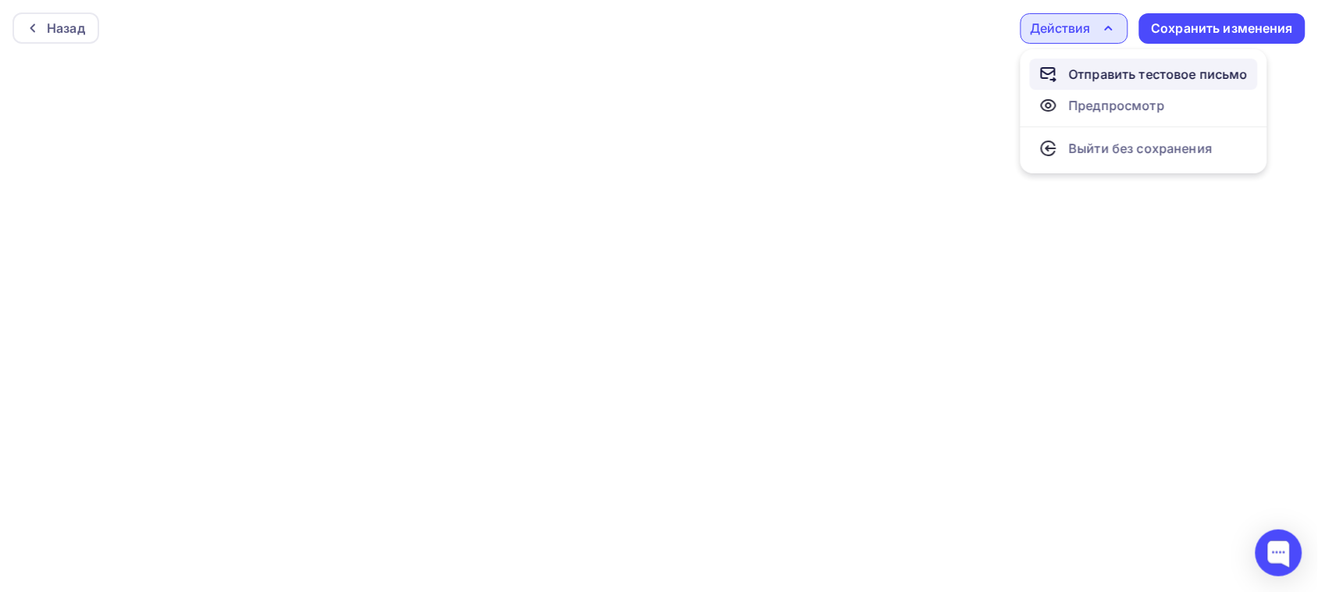 The width and height of the screenshot is (1318, 592). Describe the element at coordinates (66, 28) in the screenshot. I see `div: Назад` at that location.